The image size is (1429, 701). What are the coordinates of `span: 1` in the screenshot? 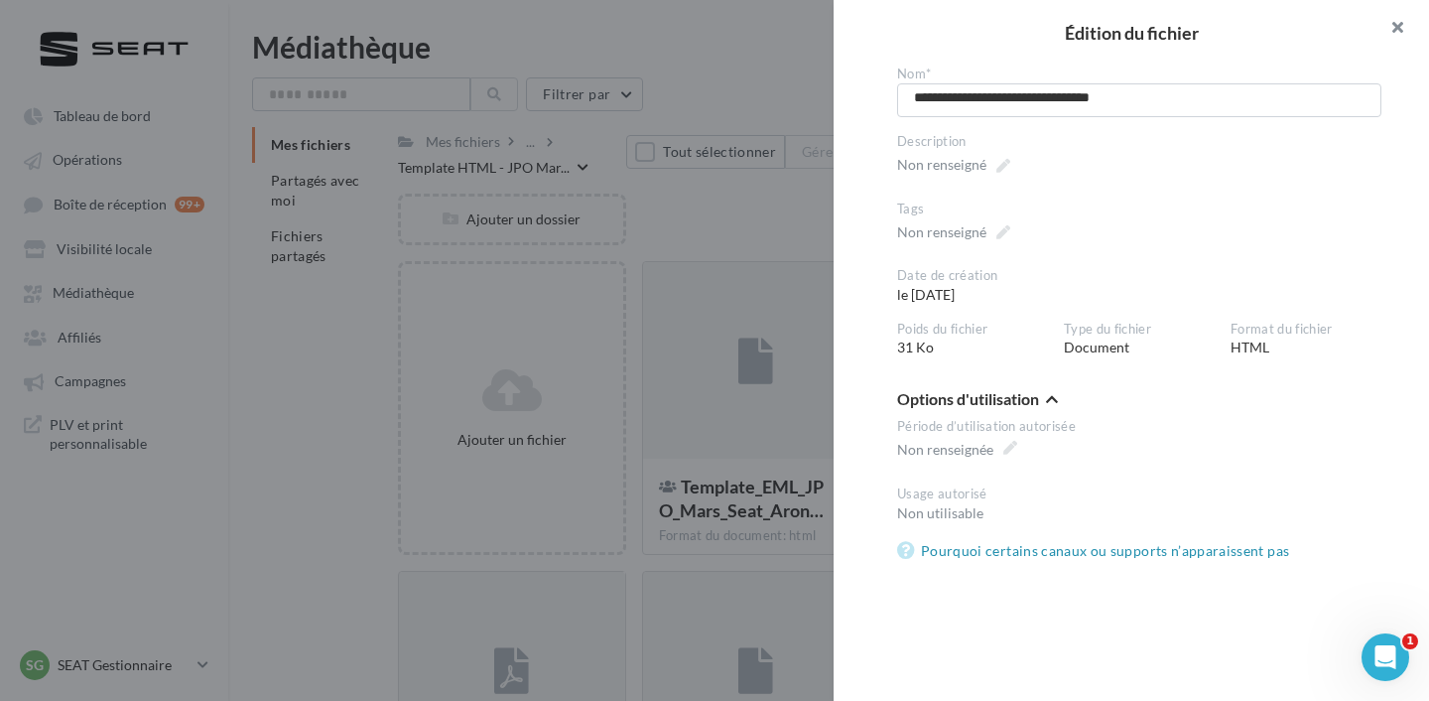 It's located at (1410, 641).